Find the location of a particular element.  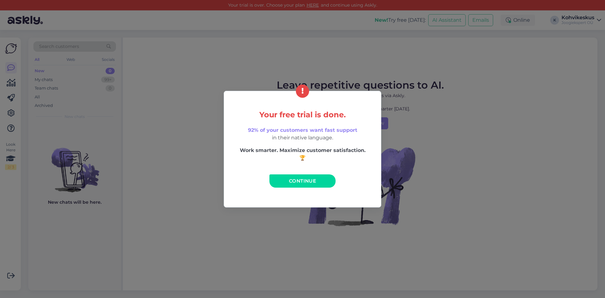

span: 92% of your customers want fast support is located at coordinates (303, 130).